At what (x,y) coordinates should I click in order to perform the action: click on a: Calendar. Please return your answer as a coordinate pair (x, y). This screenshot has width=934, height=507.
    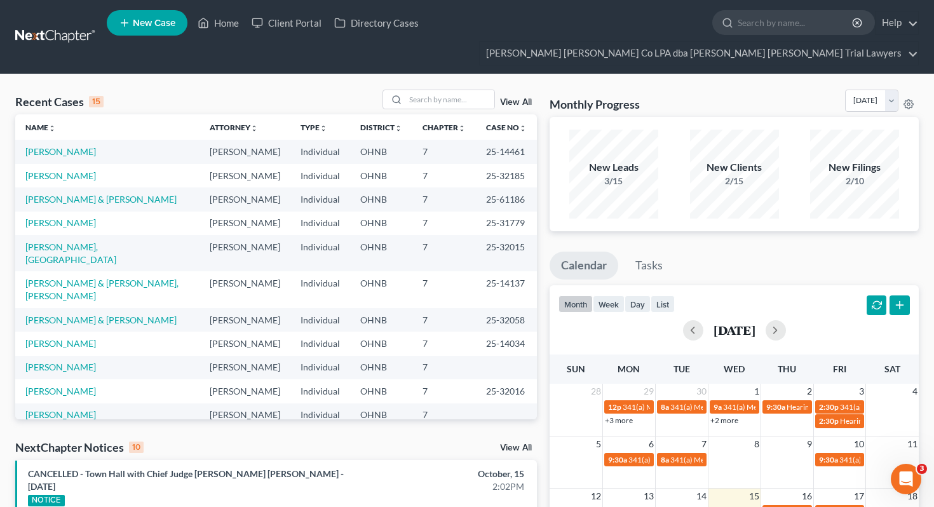
    Looking at the image, I should click on (584, 266).